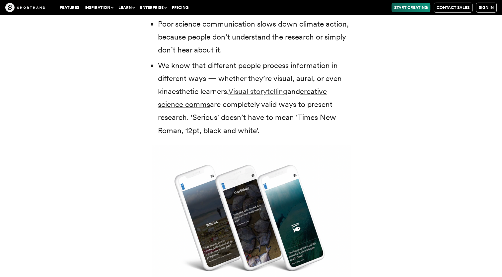 Image resolution: width=502 pixels, height=277 pixels. Describe the element at coordinates (254, 37) in the screenshot. I see `li: Poor science communication slows down climate action, because people don’t understand the researc...` at that location.